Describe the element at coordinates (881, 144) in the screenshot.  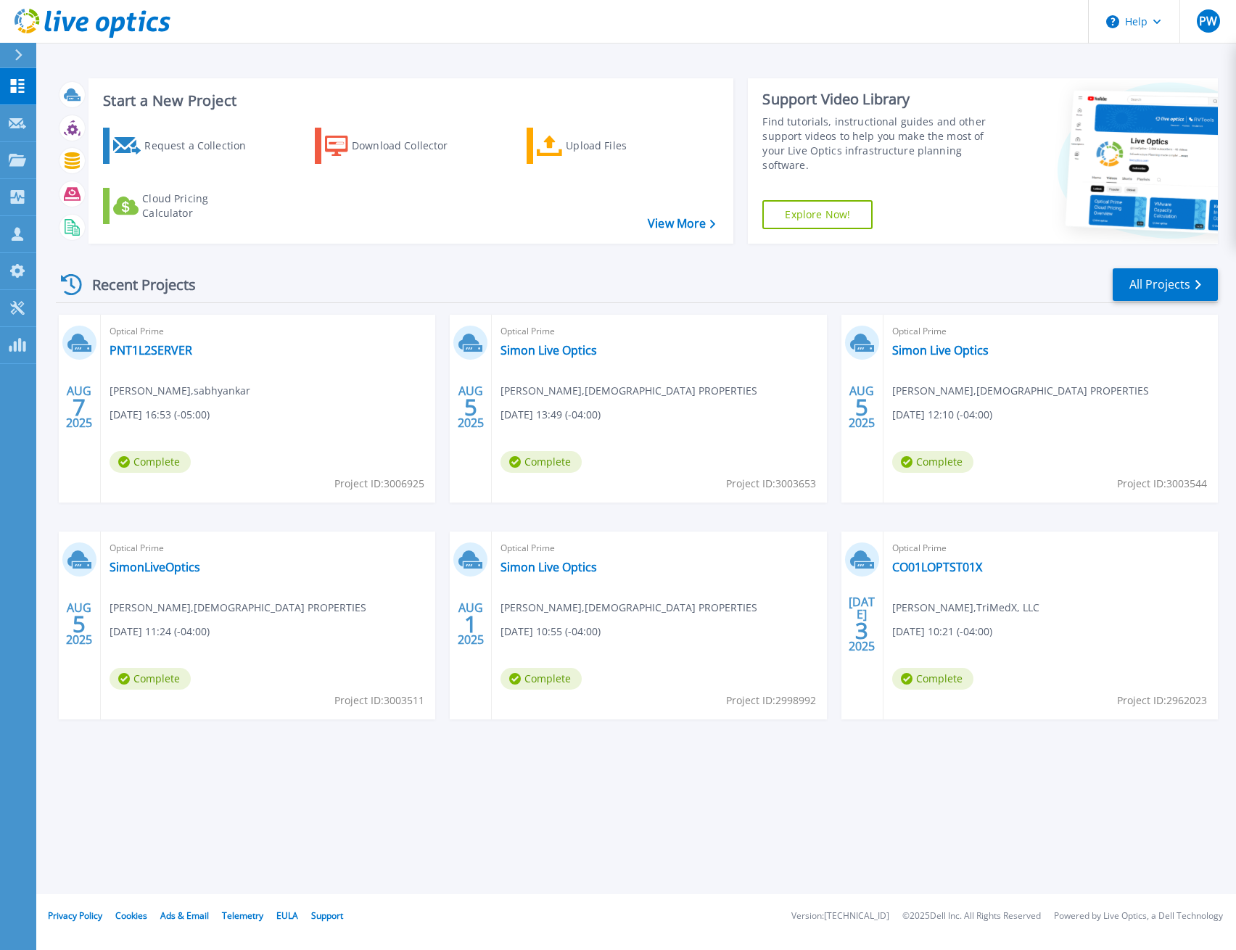
I see `div: Find tutorials, instructional guides and other support videos to help you make the most of your L...` at that location.